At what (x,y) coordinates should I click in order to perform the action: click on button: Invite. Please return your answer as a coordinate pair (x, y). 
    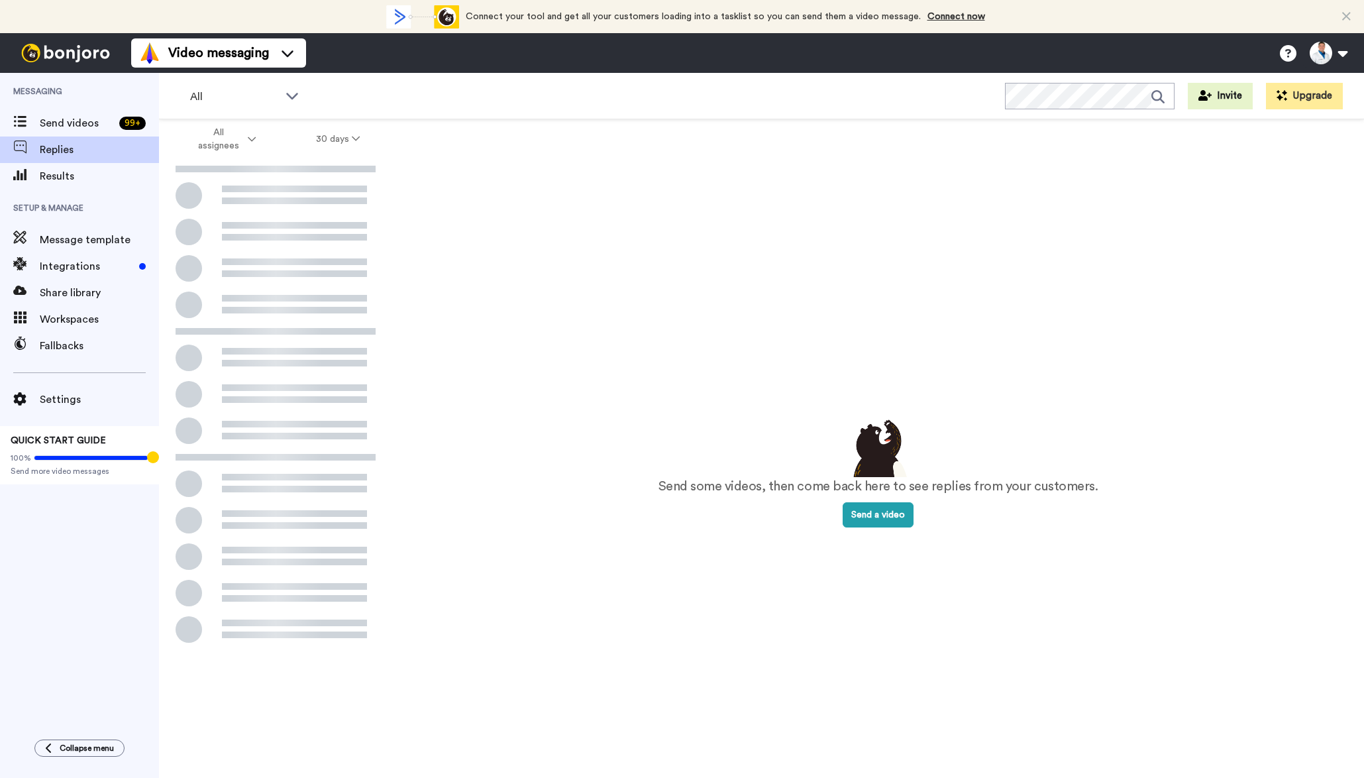
    Looking at the image, I should click on (1220, 96).